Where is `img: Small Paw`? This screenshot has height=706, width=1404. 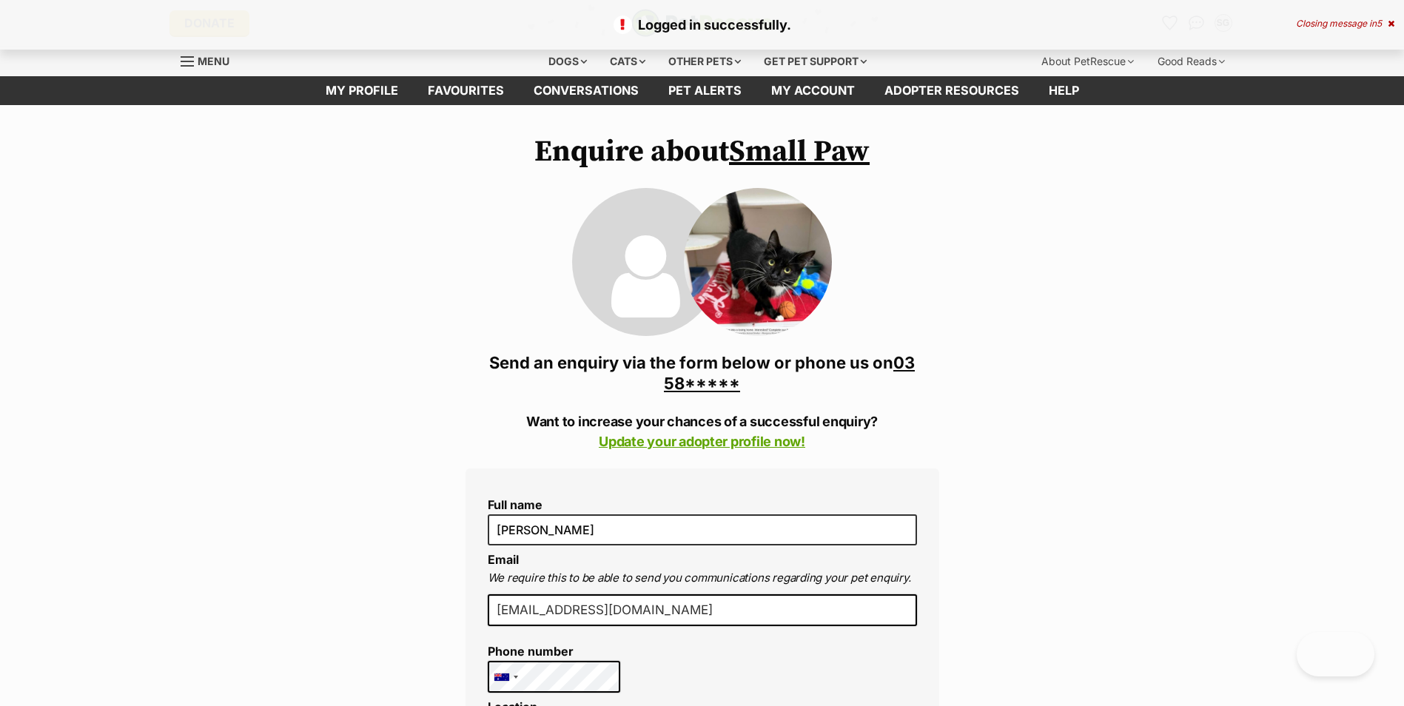
img: Small Paw is located at coordinates (758, 262).